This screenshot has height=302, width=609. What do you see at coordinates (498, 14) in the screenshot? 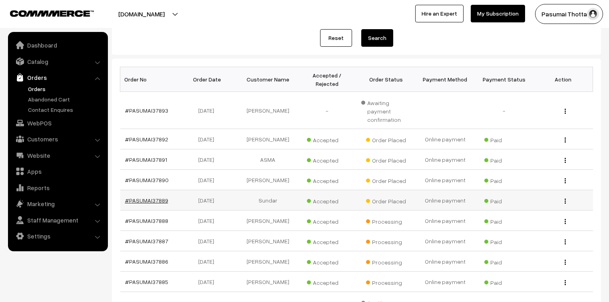
I see `a: My Subscription` at bounding box center [498, 14].